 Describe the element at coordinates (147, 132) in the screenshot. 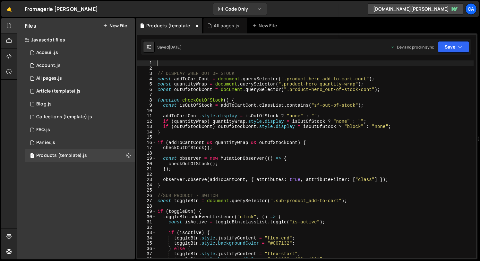

I see `div: 14` at that location.